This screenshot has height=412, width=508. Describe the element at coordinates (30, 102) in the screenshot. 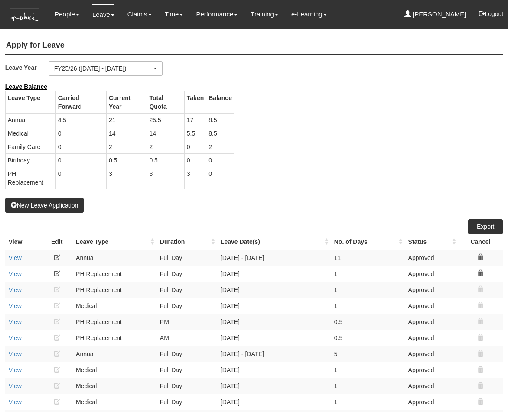

I see `th: Leave Type` at that location.